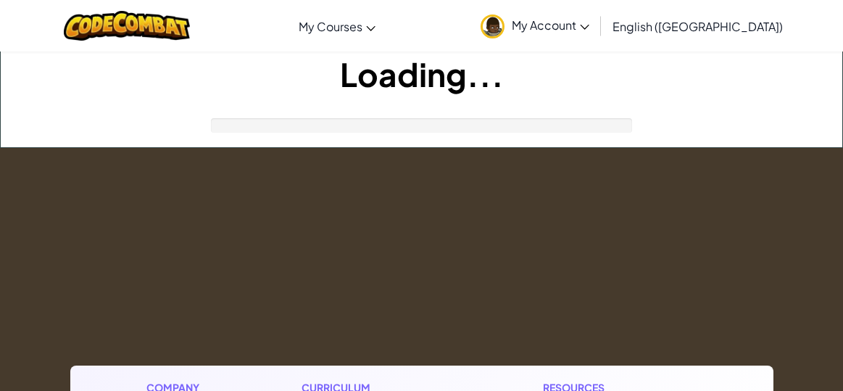 The height and width of the screenshot is (391, 843). Describe the element at coordinates (127, 25) in the screenshot. I see `a: CodeCombat logo` at that location.